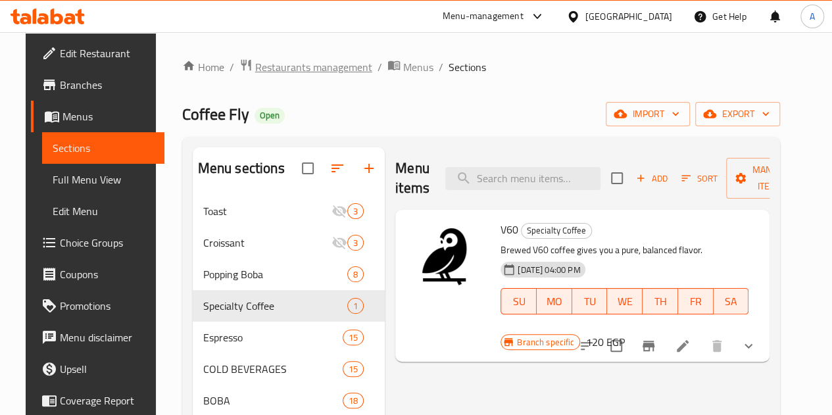 The height and width of the screenshot is (415, 832). What do you see at coordinates (289, 369) in the screenshot?
I see `div: COLD BEVERAGES15` at bounding box center [289, 369].